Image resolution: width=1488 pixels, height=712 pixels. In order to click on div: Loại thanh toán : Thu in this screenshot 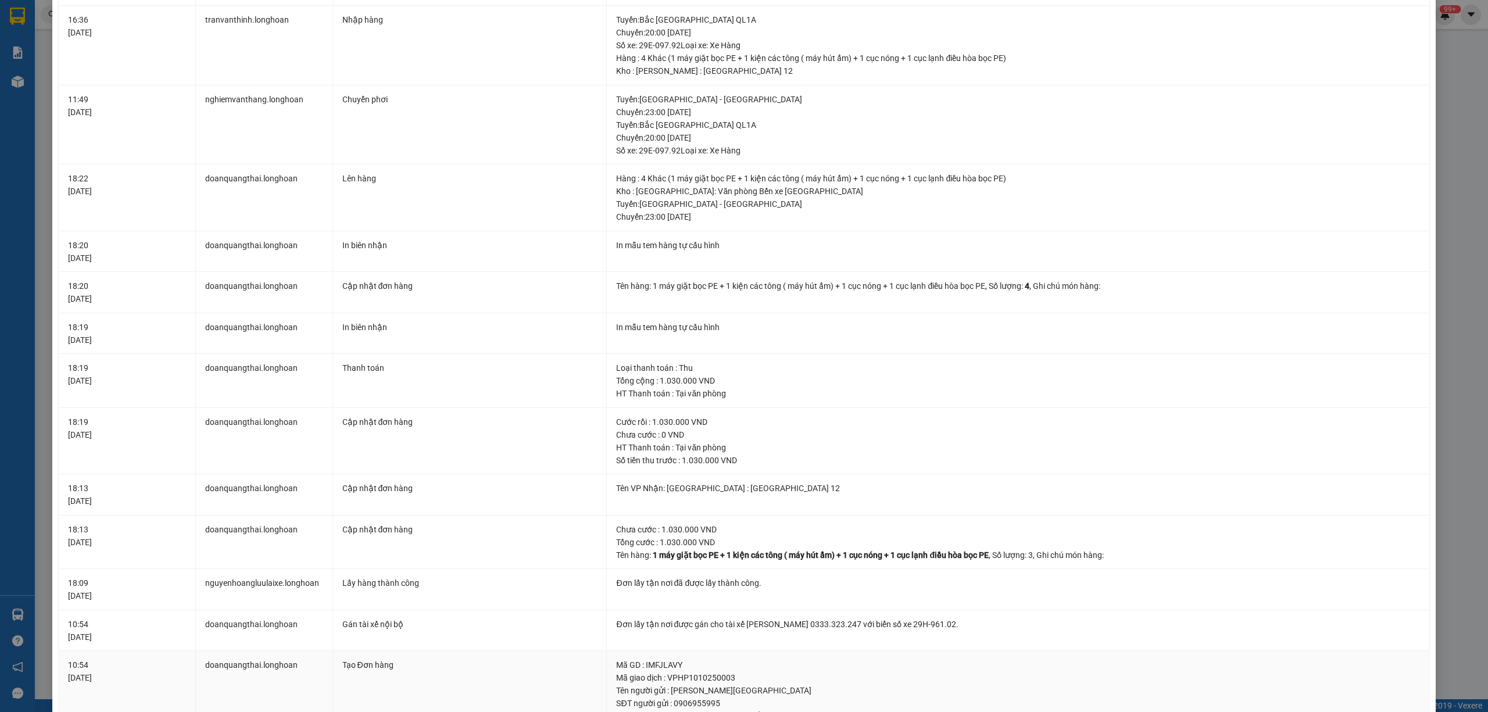, I will do `click(1018, 368)`.